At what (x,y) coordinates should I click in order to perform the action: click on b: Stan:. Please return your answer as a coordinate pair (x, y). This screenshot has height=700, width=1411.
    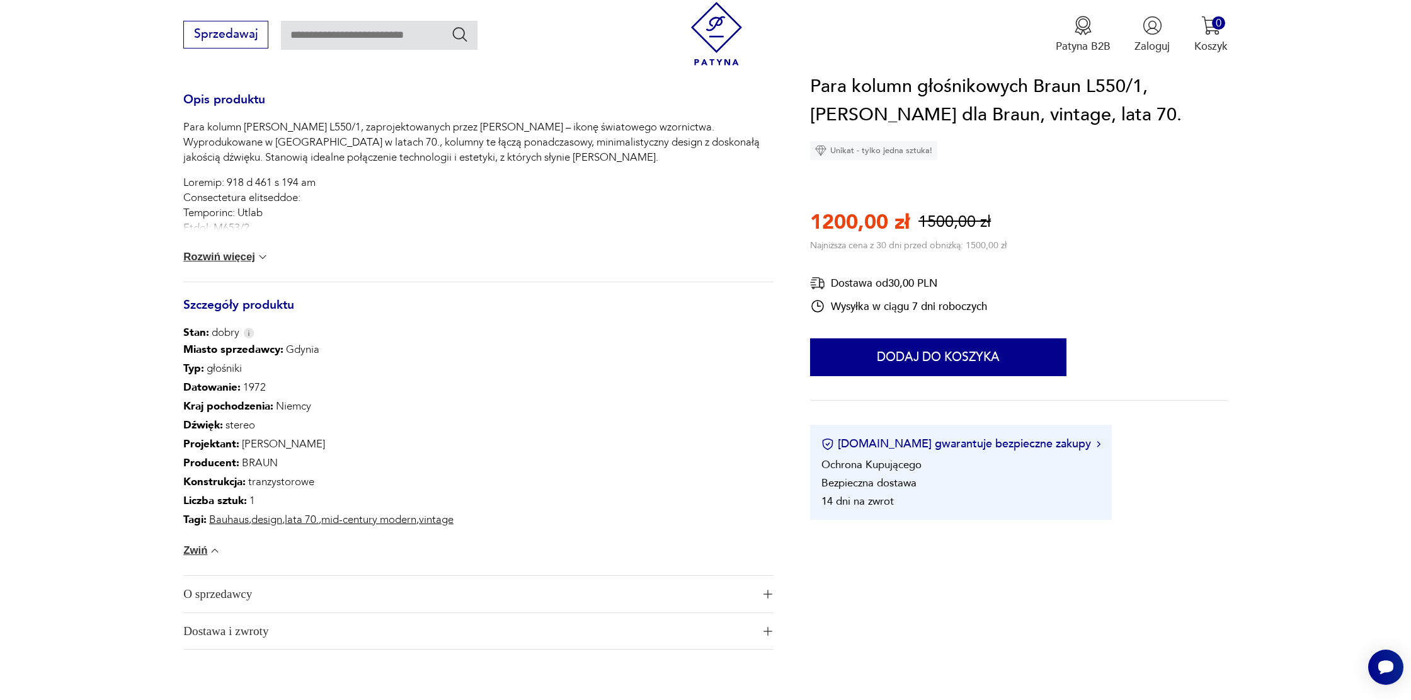
    Looking at the image, I should click on (196, 332).